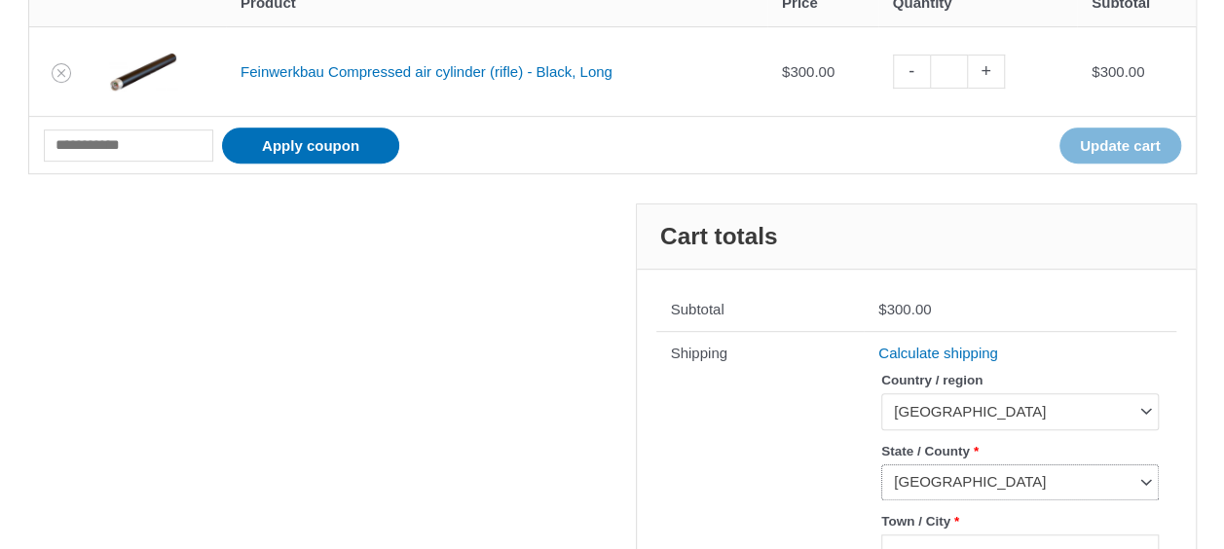  Describe the element at coordinates (61, 73) in the screenshot. I see `a: Remove Feinwerkbau Compressed air cylinder (rifle) - Black, Long from cart` at that location.